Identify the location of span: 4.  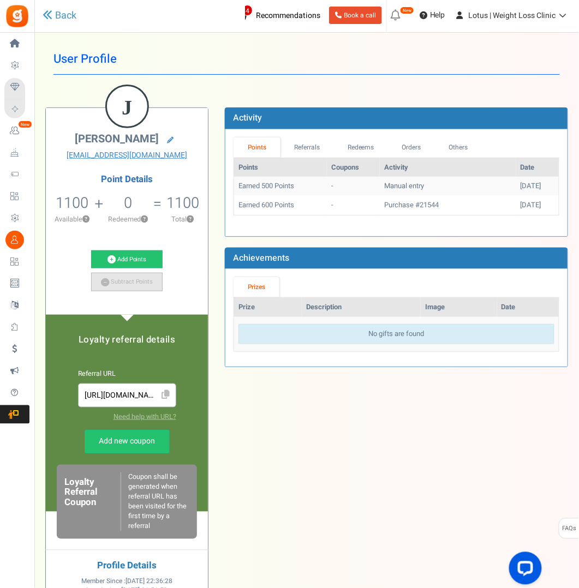
(247, 10).